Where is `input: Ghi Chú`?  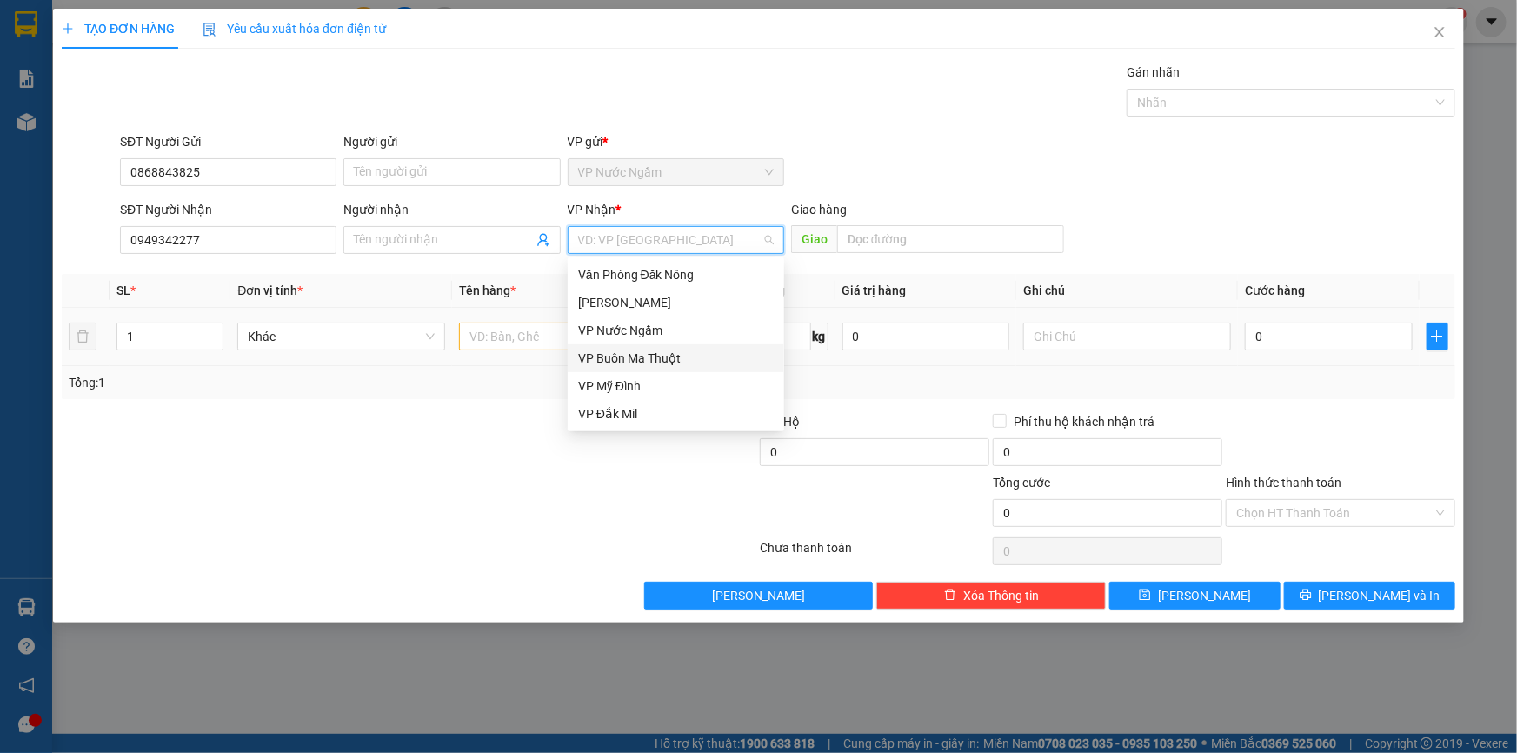 input: Ghi Chú is located at coordinates (1127, 336).